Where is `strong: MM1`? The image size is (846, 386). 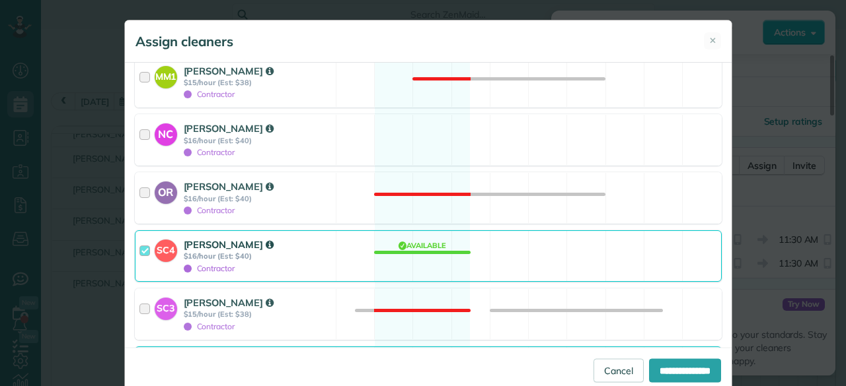 strong: MM1 is located at coordinates (166, 75).